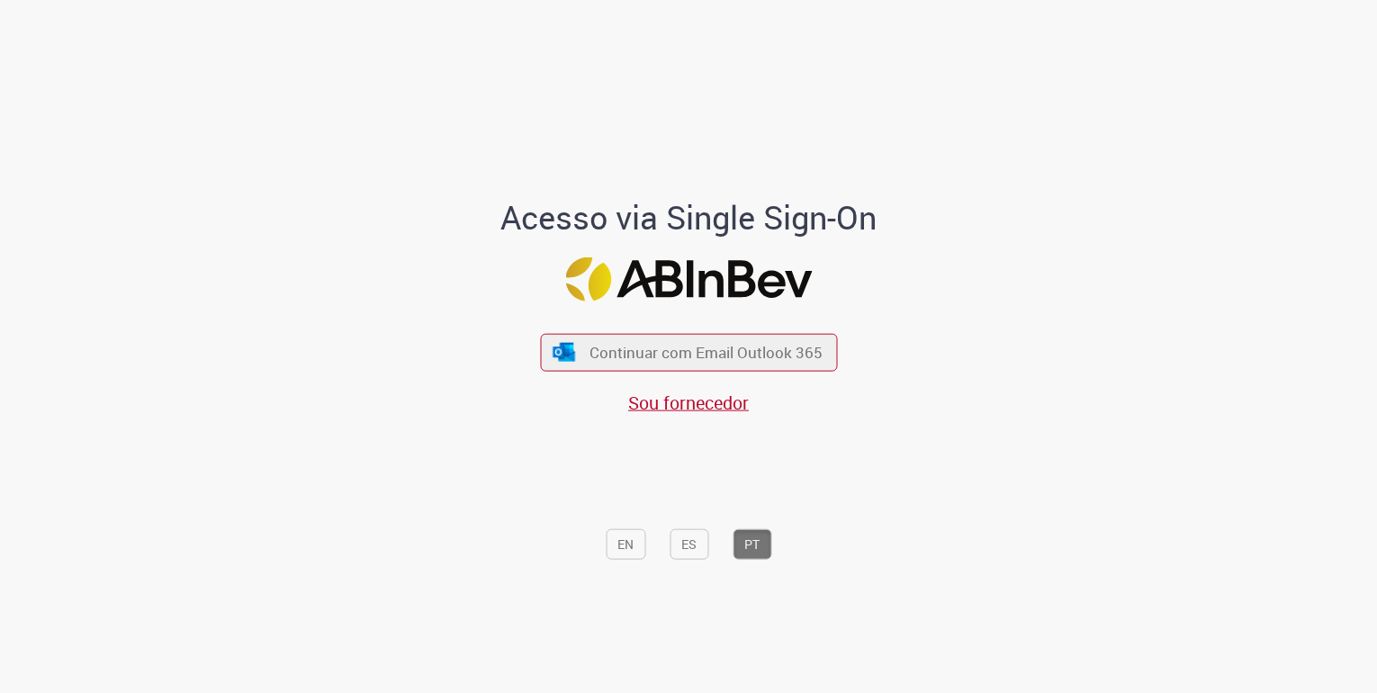  I want to click on button: EN, so click(626, 545).